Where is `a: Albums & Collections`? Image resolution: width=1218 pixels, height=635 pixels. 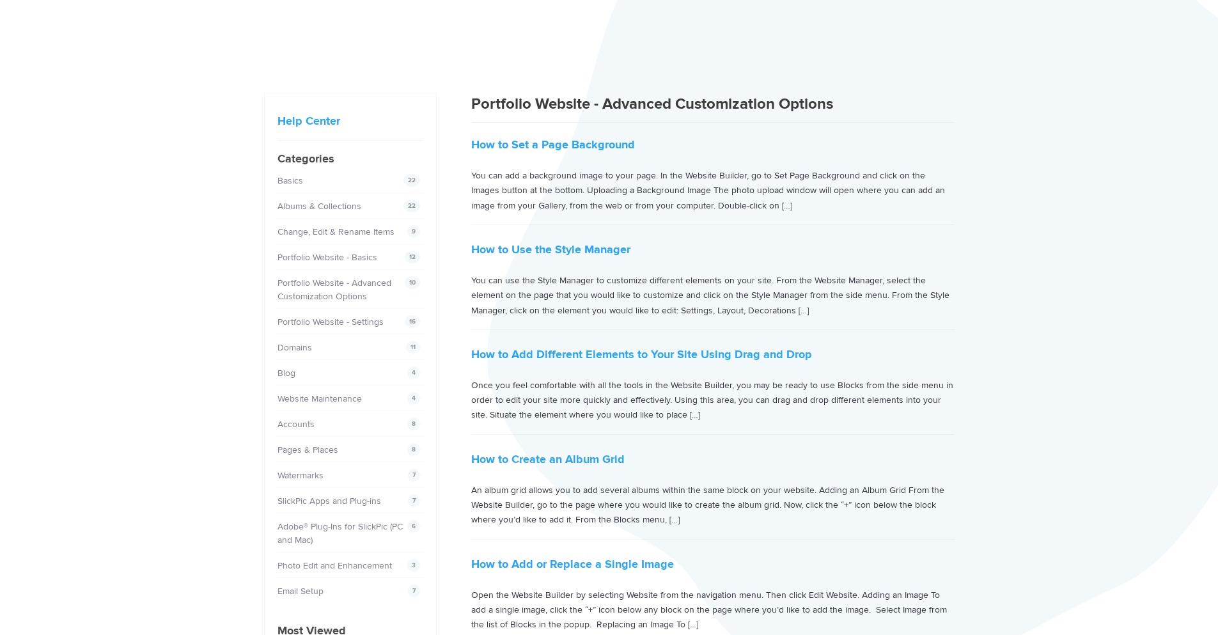 a: Albums & Collections is located at coordinates (319, 206).